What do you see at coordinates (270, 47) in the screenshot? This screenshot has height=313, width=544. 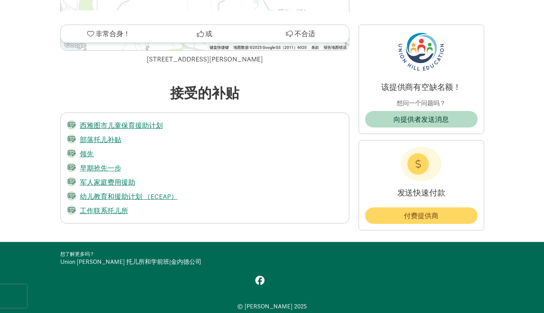 I see `span: 地图数据 ©2025 Google GS（2011）6020` at bounding box center [270, 47].